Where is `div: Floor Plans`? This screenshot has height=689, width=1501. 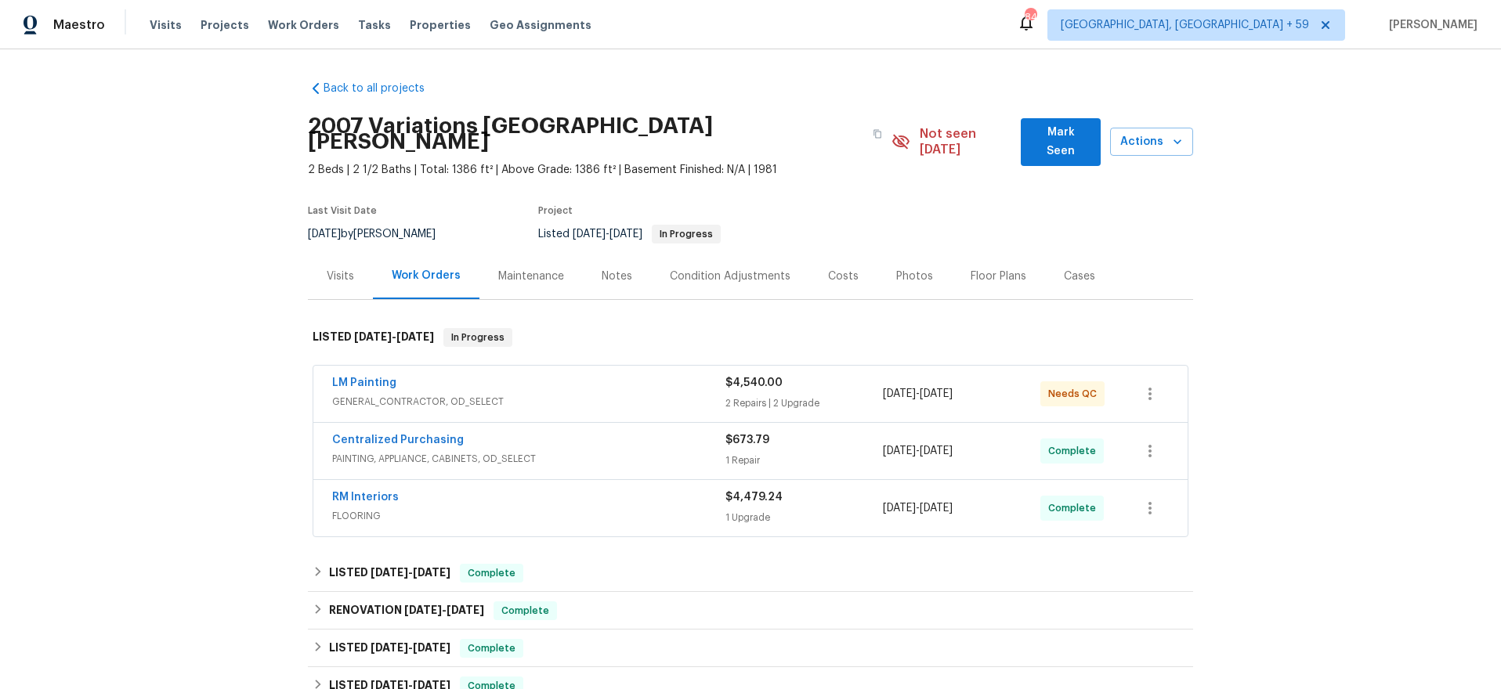 div: Floor Plans is located at coordinates (998, 277).